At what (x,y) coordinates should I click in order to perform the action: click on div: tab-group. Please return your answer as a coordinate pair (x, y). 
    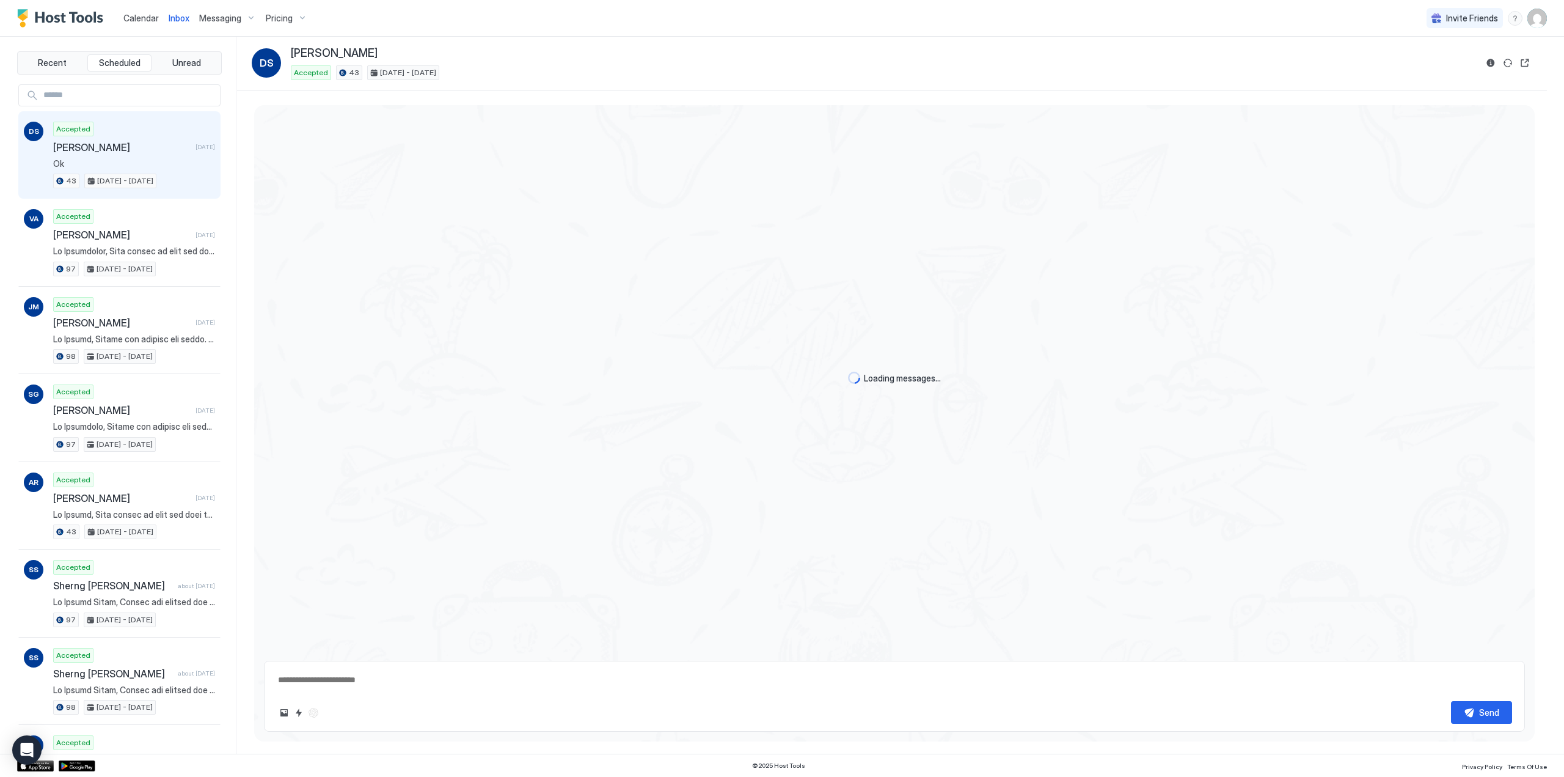
    Looking at the image, I should click on (119, 63).